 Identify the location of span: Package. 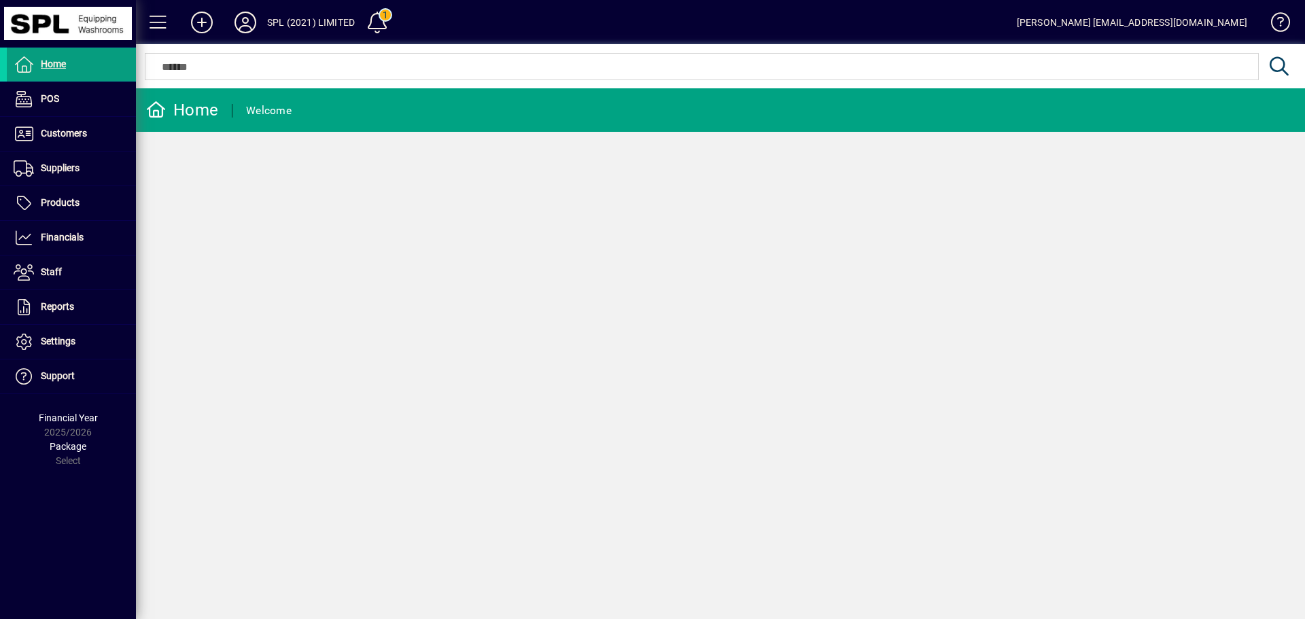
(68, 447).